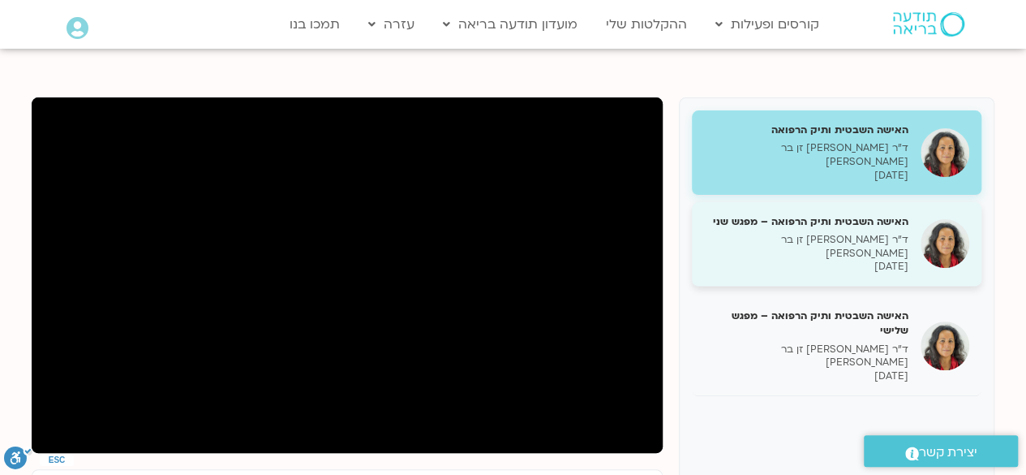 Image resolution: width=1026 pixels, height=475 pixels. Describe the element at coordinates (941, 450) in the screenshot. I see `a: יצירת קשר` at that location.